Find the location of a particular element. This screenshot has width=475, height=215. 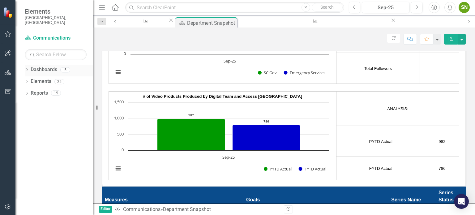

path: Sep-25, 786. FYTD Actual. is located at coordinates (266, 138).